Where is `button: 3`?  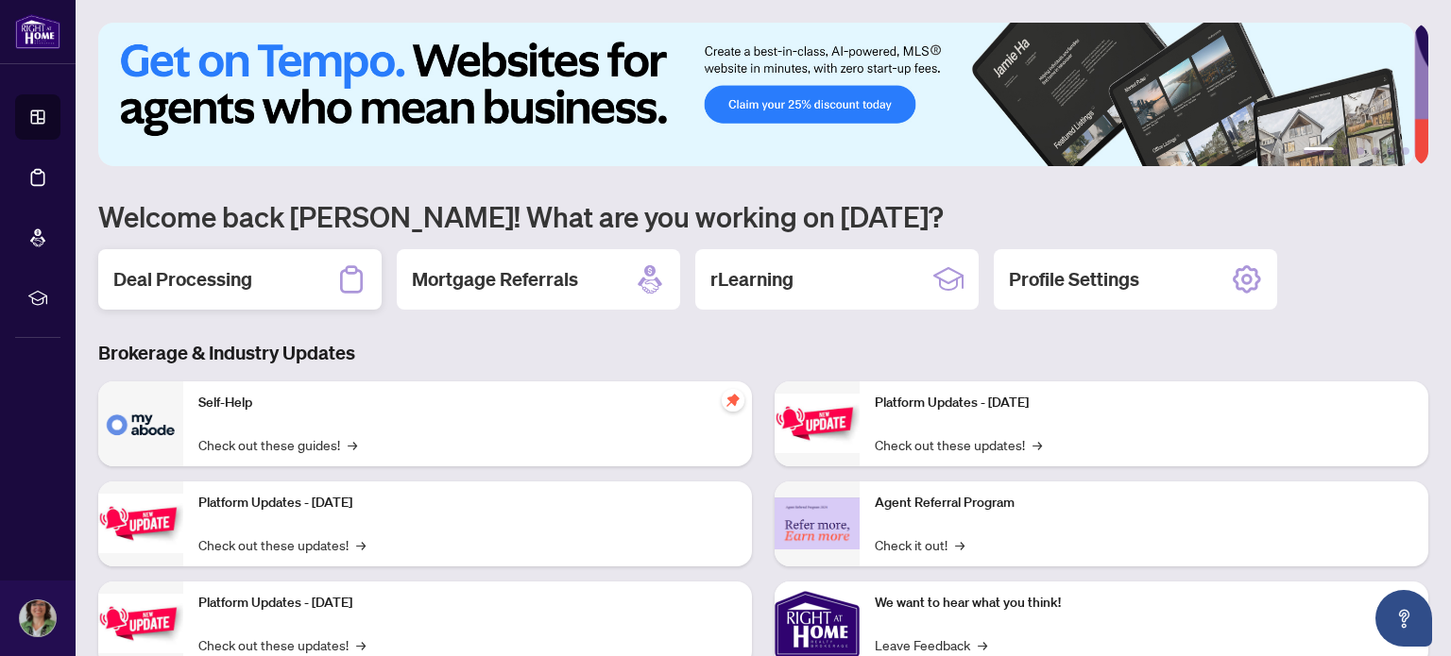
button: 3 is located at coordinates (1360, 151).